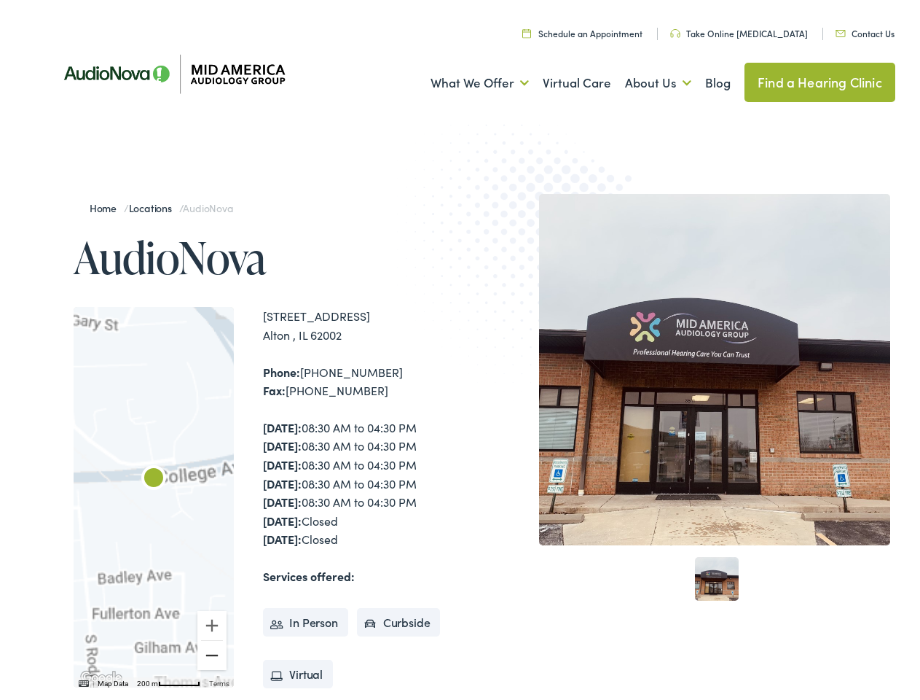 This screenshot has width=920, height=700. I want to click on a: Terms (opens in new tab), so click(219, 678).